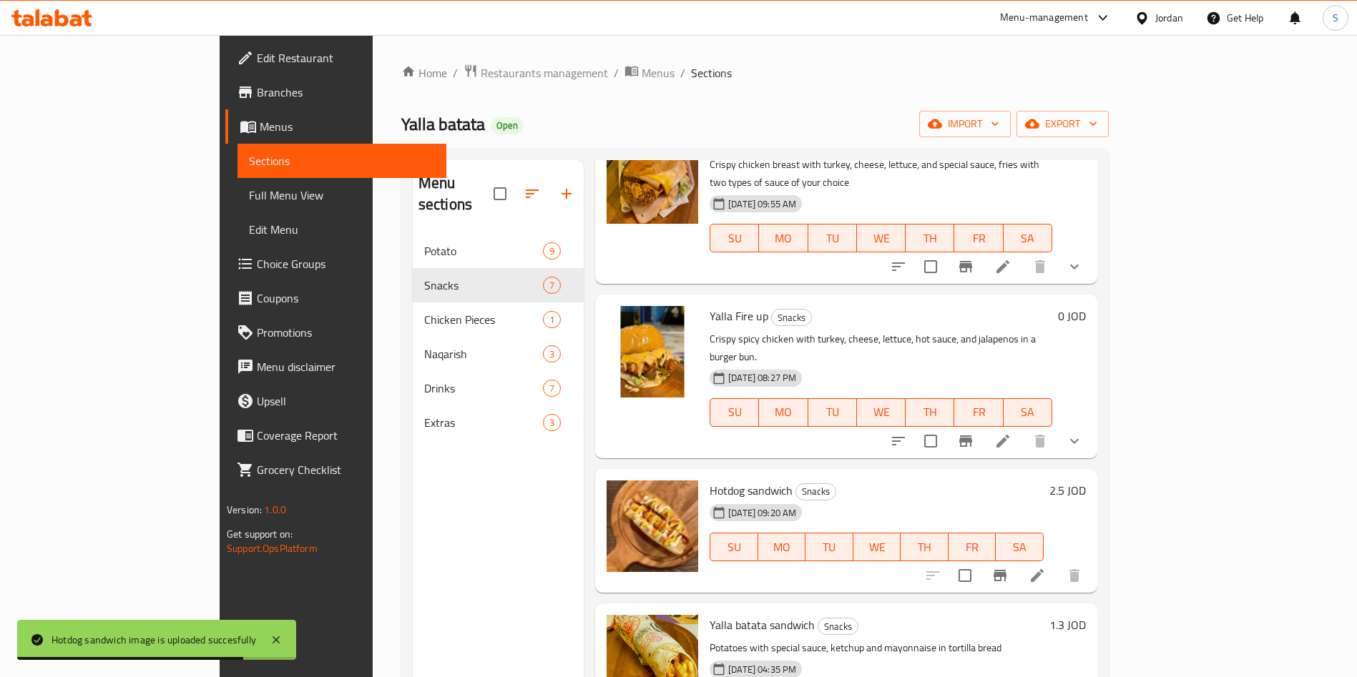 The width and height of the screenshot is (1357, 677). What do you see at coordinates (336, 333) in the screenshot?
I see `a: Promotions` at bounding box center [336, 333].